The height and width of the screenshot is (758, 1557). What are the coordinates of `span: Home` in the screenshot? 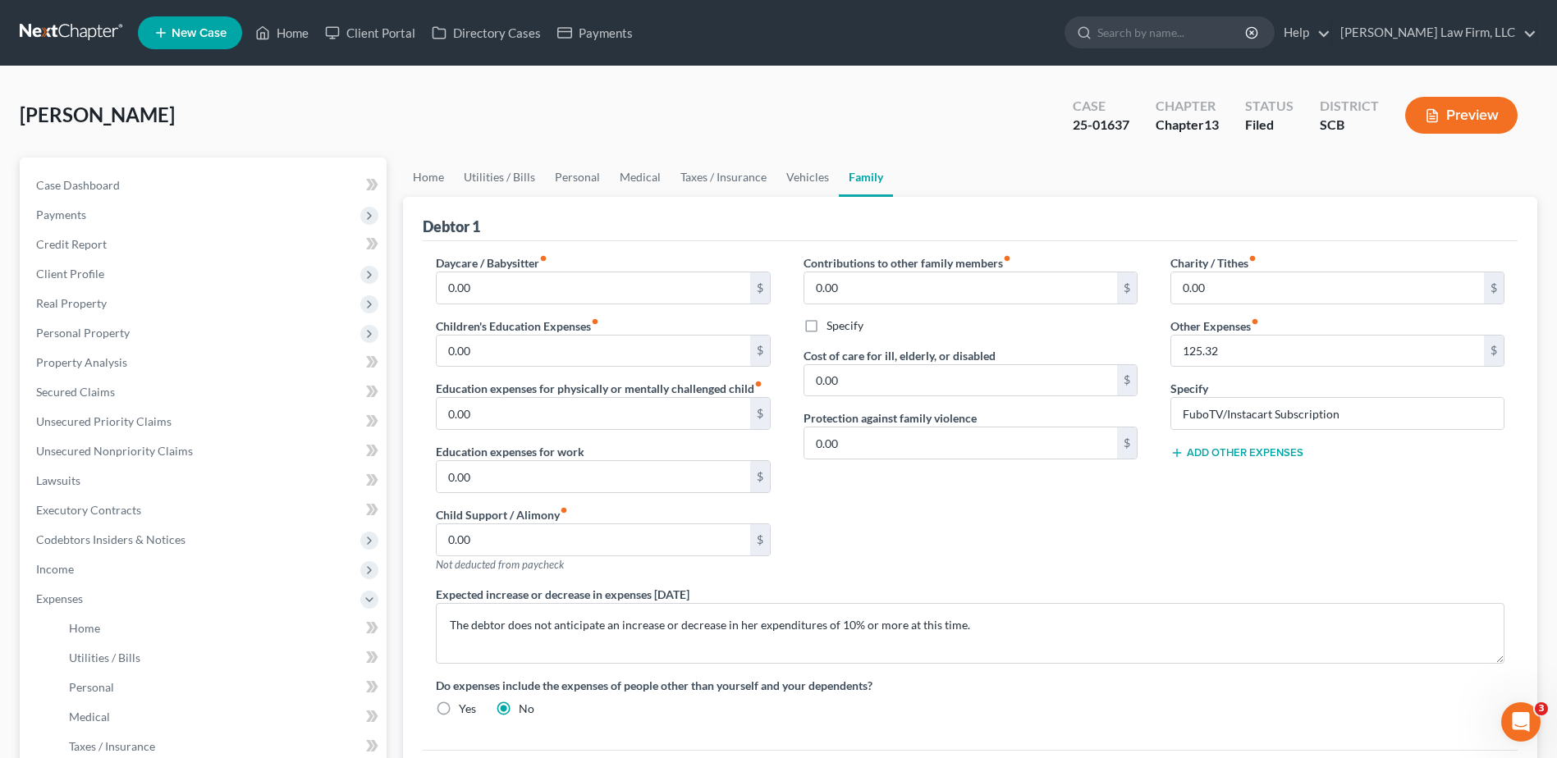 It's located at (85, 628).